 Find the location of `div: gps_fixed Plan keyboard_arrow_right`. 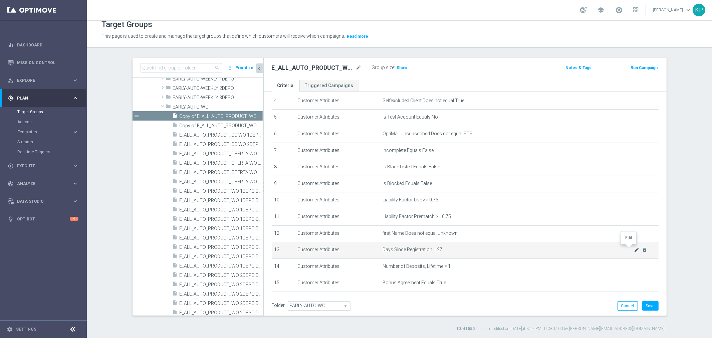

div: gps_fixed Plan keyboard_arrow_right is located at coordinates (43, 98).